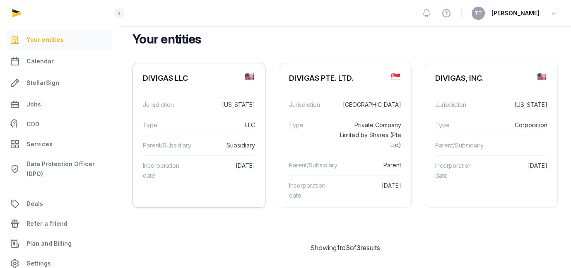 The width and height of the screenshot is (571, 268). I want to click on h2: Your entities, so click(341, 39).